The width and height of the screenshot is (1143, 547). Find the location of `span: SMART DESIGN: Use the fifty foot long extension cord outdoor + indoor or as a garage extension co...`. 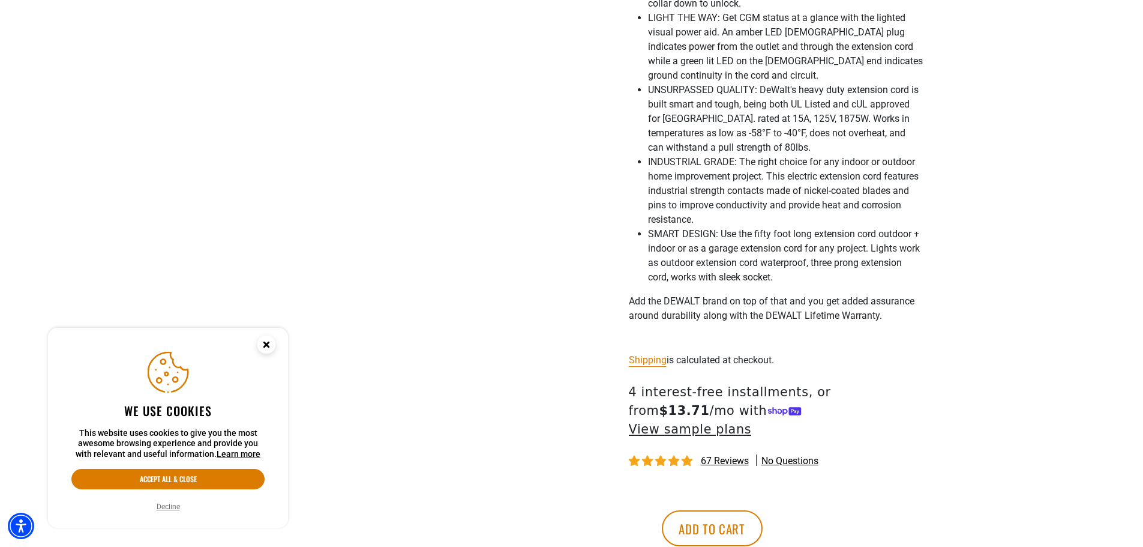

span: SMART DESIGN: Use the fifty foot long extension cord outdoor + indoor or as a garage extension co... is located at coordinates (784, 255).